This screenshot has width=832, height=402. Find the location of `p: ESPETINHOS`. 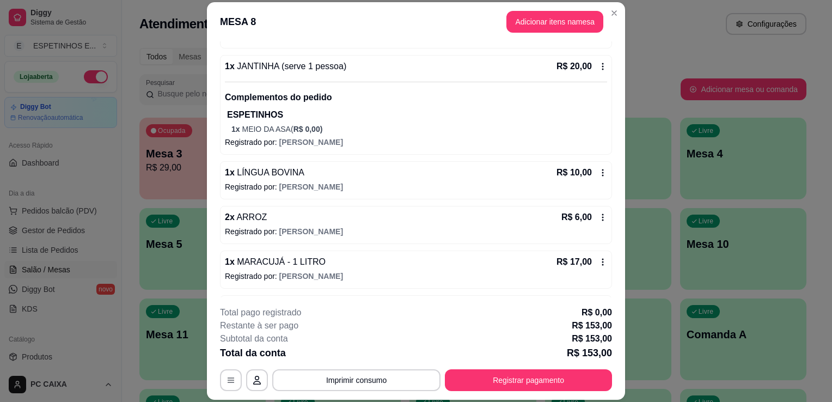

p: ESPETINHOS is located at coordinates (417, 115).